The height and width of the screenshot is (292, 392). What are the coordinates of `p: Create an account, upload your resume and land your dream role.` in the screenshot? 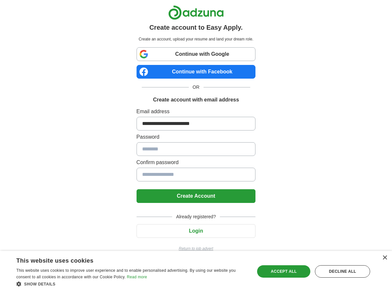 It's located at (196, 39).